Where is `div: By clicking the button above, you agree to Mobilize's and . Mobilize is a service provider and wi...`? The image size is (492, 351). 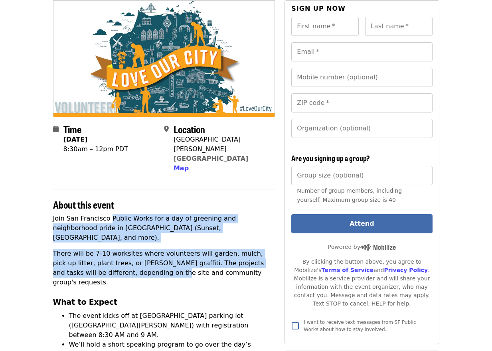
div: By clicking the button above, you agree to Mobilize's and . Mobilize is a service provider and wi... is located at coordinates (362, 283).